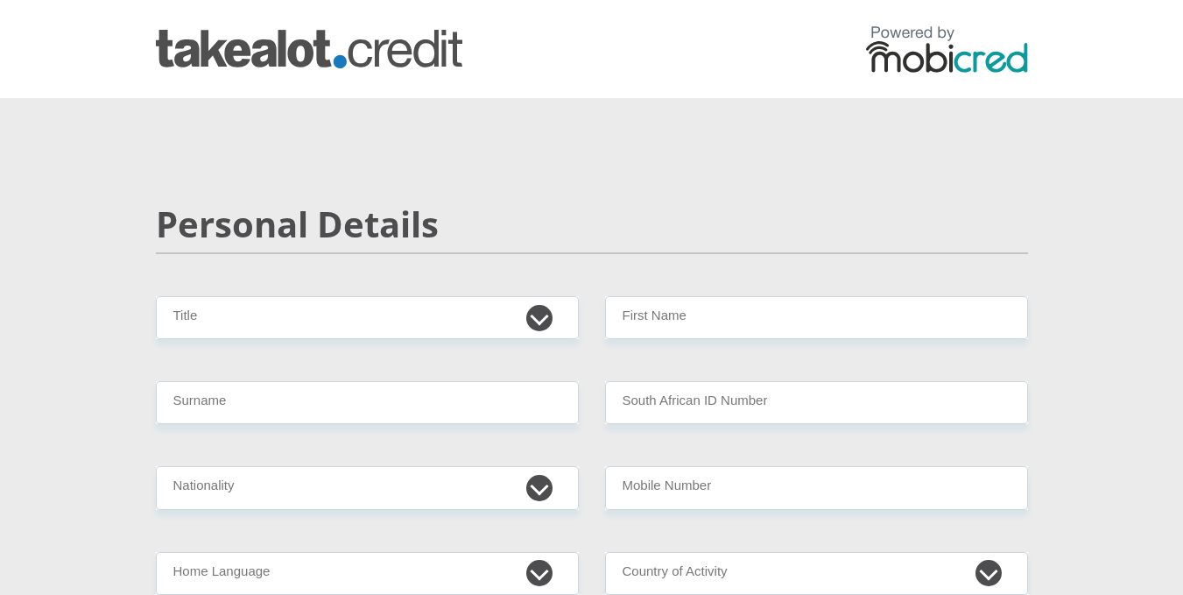 The image size is (1183, 595). Describe the element at coordinates (367, 402) in the screenshot. I see `input: Surname` at that location.